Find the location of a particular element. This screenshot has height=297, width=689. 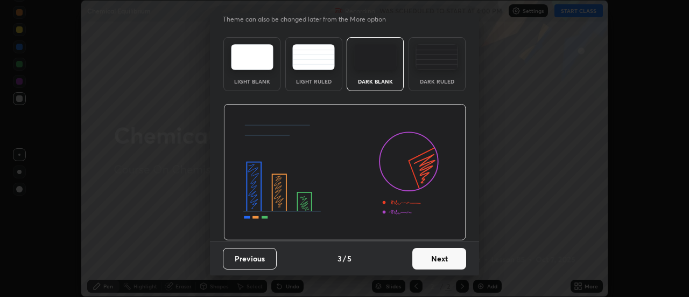

div: Light Ruled is located at coordinates (314, 81).